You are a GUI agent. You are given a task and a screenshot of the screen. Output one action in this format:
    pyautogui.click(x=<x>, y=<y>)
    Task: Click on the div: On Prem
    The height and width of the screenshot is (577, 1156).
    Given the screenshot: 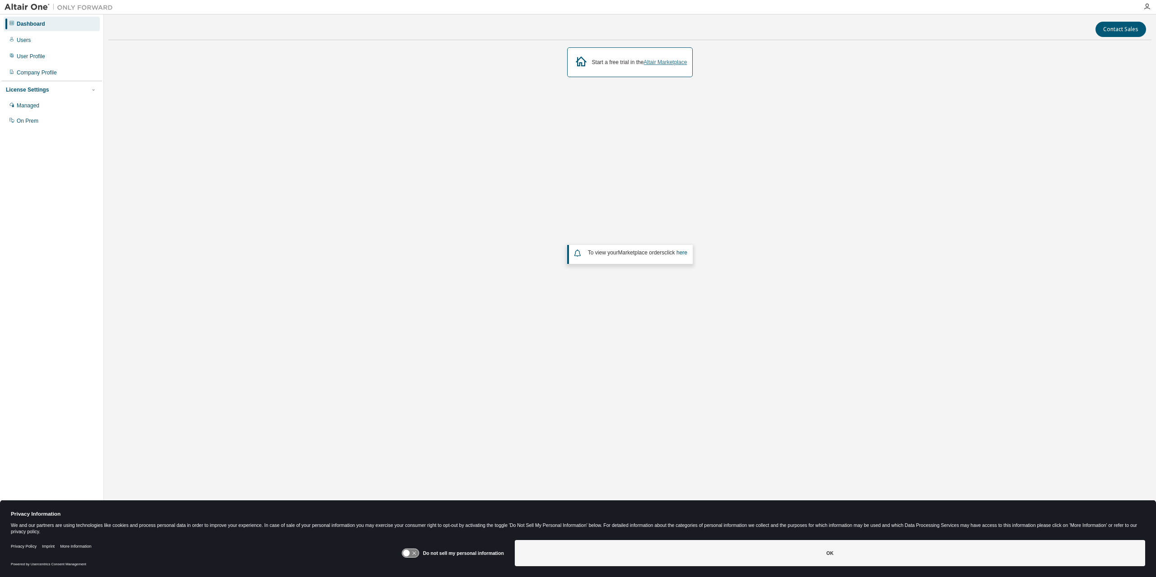 What is the action you would take?
    pyautogui.click(x=28, y=121)
    